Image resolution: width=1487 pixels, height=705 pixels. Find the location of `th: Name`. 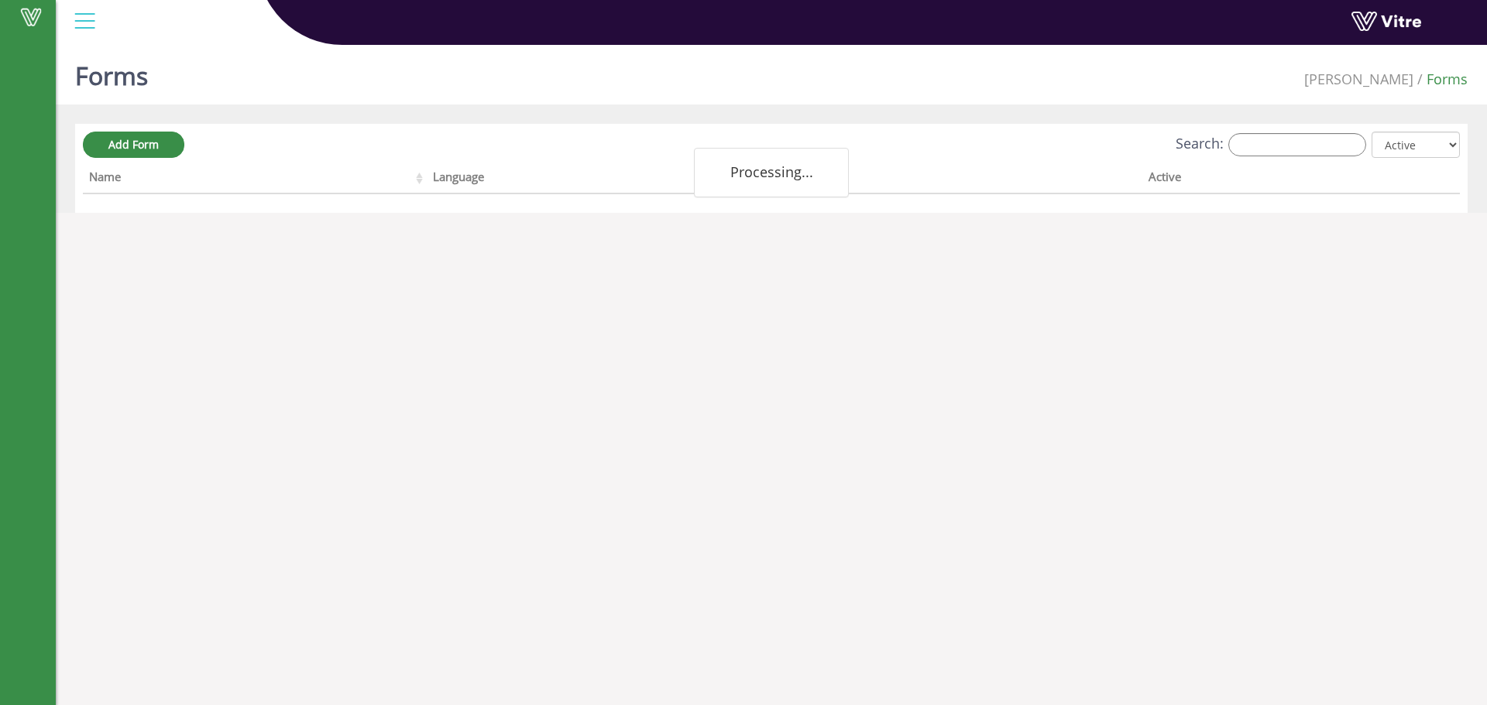

th: Name is located at coordinates (255, 180).